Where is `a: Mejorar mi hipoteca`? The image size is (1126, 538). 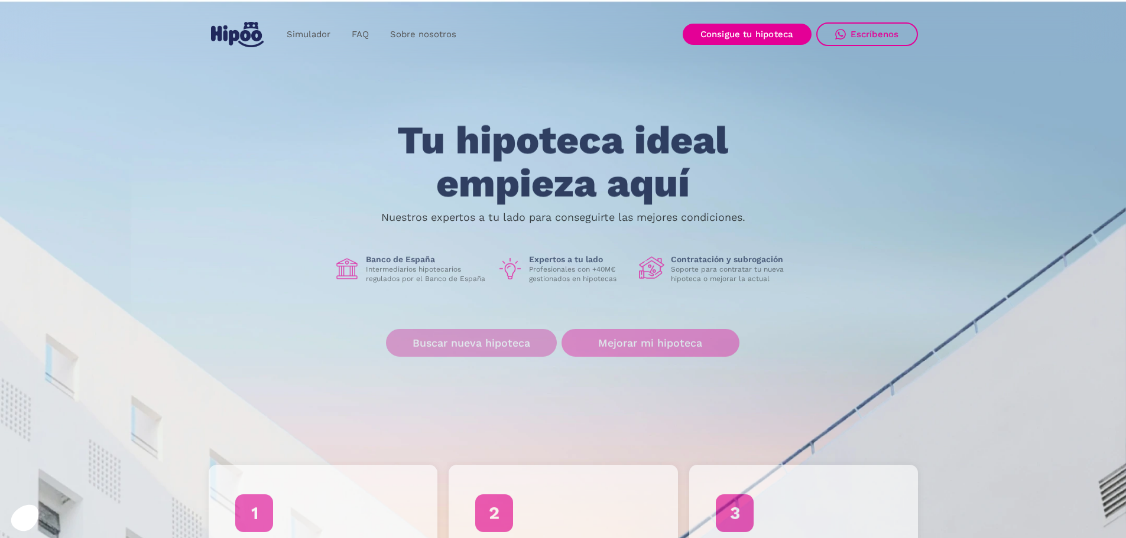 a: Mejorar mi hipoteca is located at coordinates (650, 343).